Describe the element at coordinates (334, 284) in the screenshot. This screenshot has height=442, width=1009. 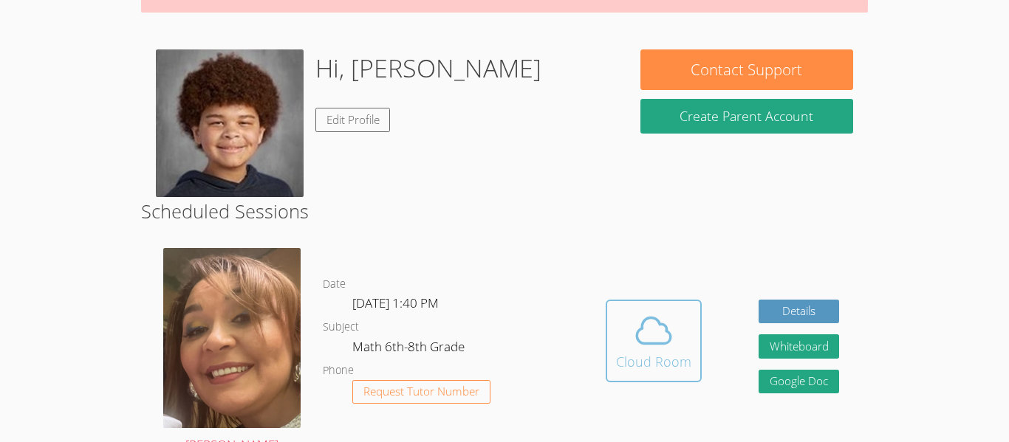
I see `dt: Date` at that location.